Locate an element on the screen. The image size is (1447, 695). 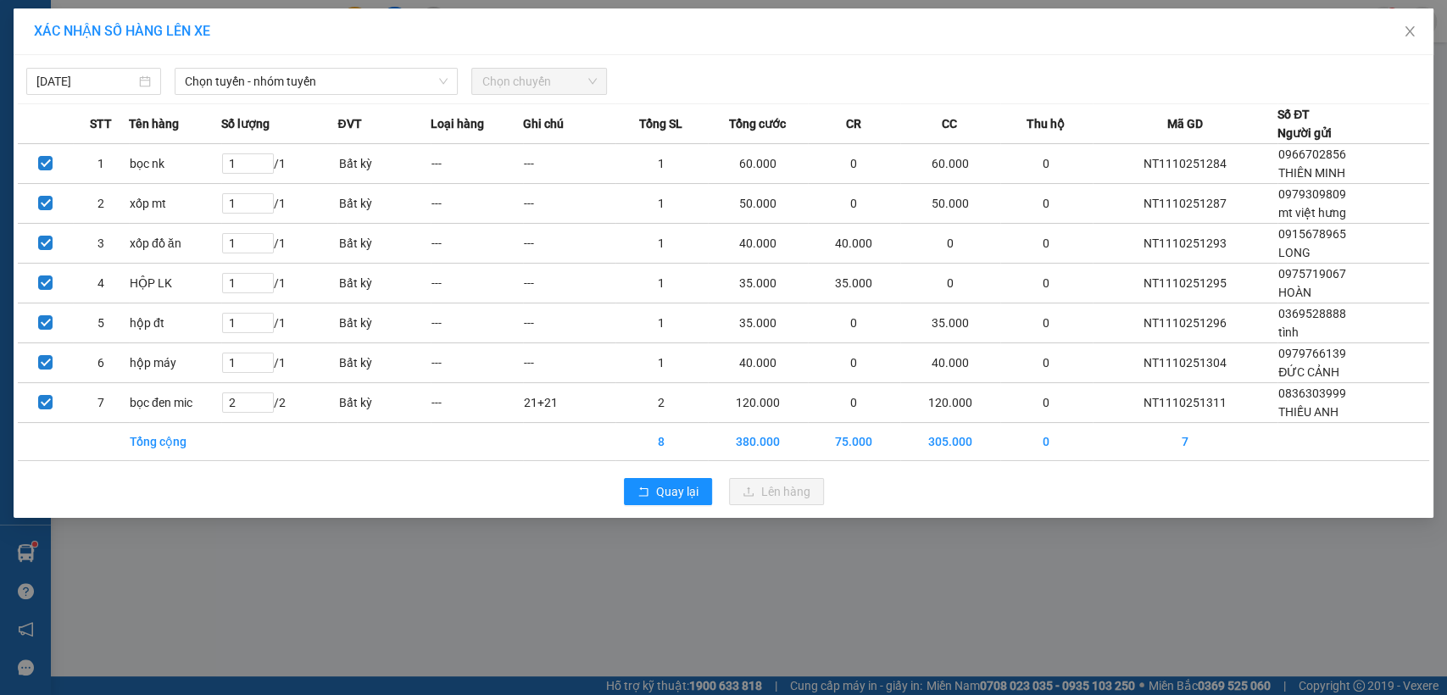
td: 8 is located at coordinates (661, 442).